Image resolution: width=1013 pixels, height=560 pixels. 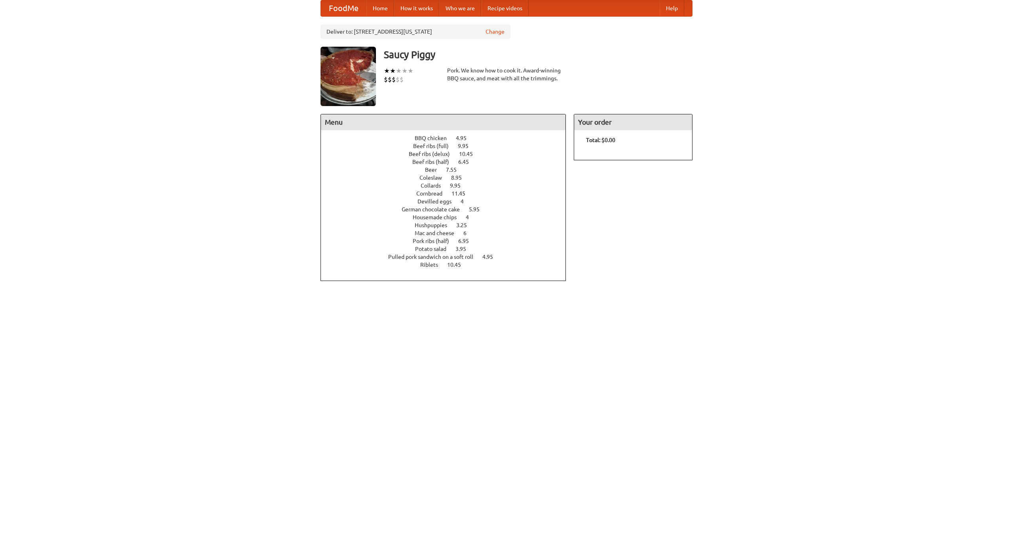 What do you see at coordinates (601, 140) in the screenshot?
I see `b: Total: $0.00` at bounding box center [601, 140].